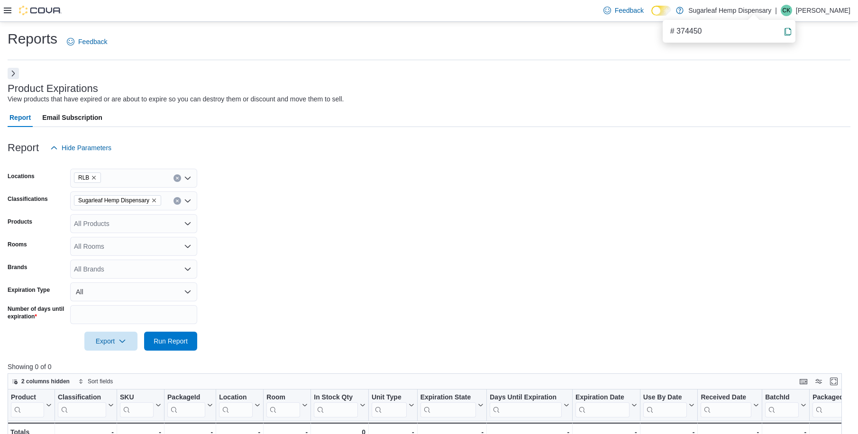 The height and width of the screenshot is (434, 858). I want to click on label: Rooms, so click(17, 245).